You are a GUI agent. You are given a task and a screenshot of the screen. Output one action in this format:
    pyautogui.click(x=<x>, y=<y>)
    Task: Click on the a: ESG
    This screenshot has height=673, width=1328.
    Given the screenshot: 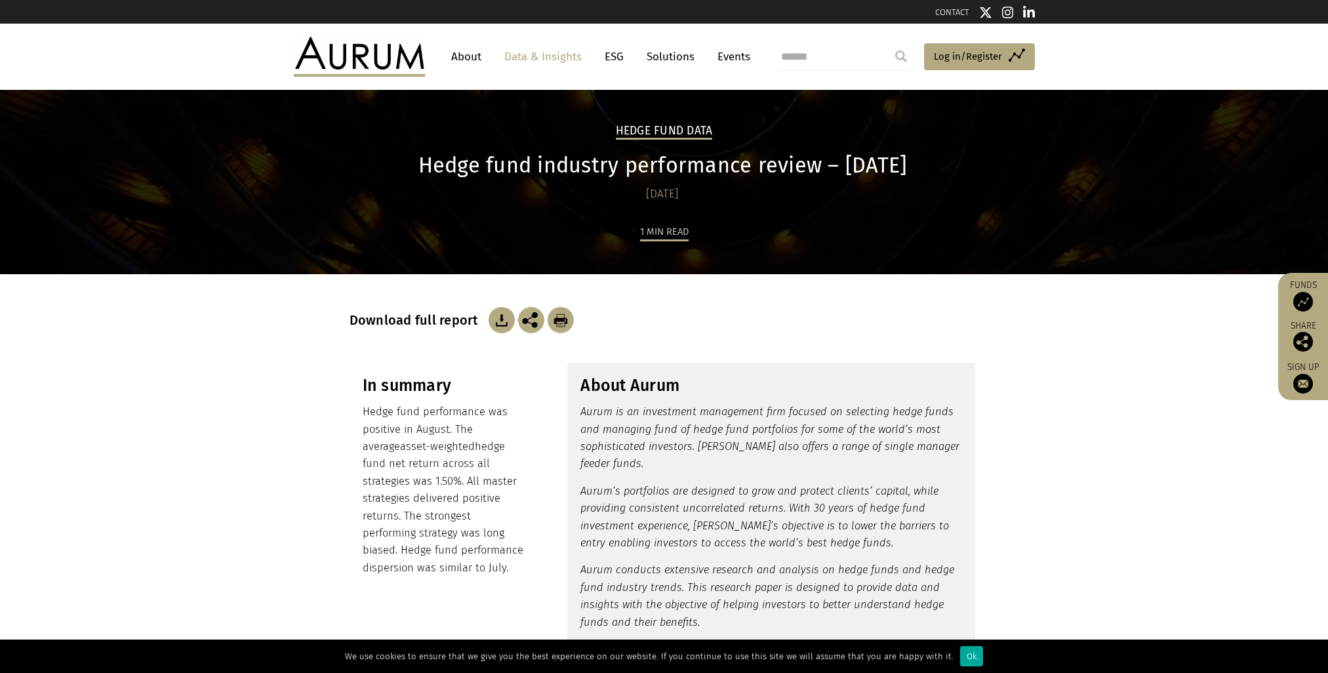 What is the action you would take?
    pyautogui.click(x=614, y=56)
    